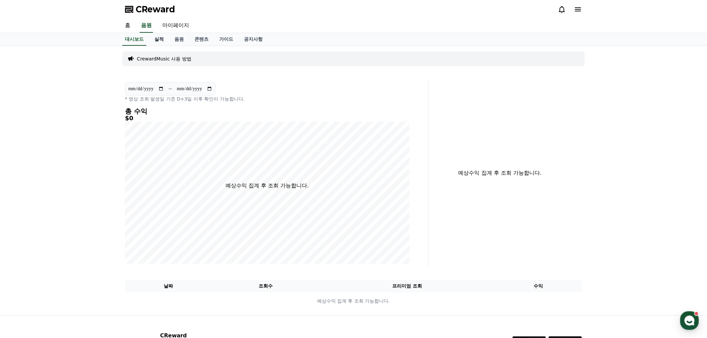  What do you see at coordinates (150, 9) in the screenshot?
I see `a: CReward` at bounding box center [150, 9].